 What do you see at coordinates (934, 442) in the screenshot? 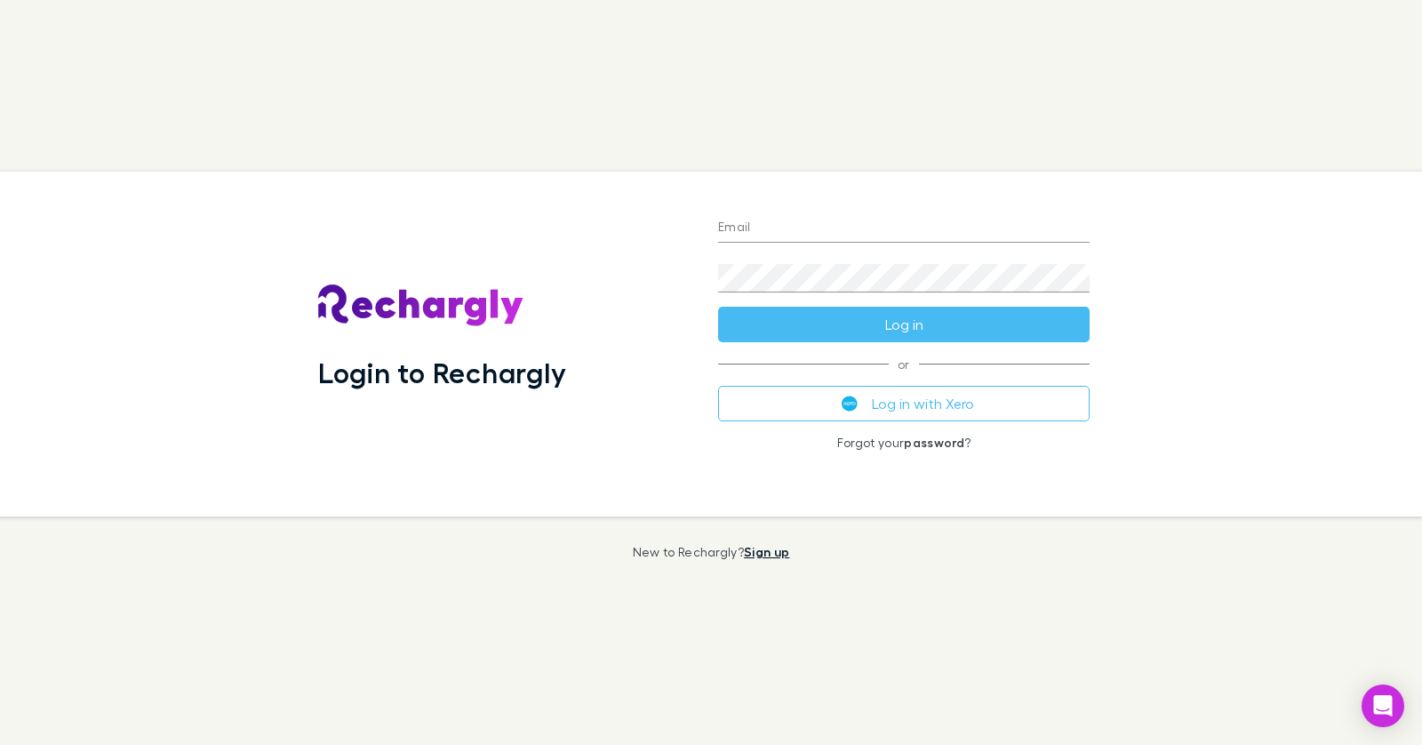
I see `a: password` at bounding box center [934, 442].